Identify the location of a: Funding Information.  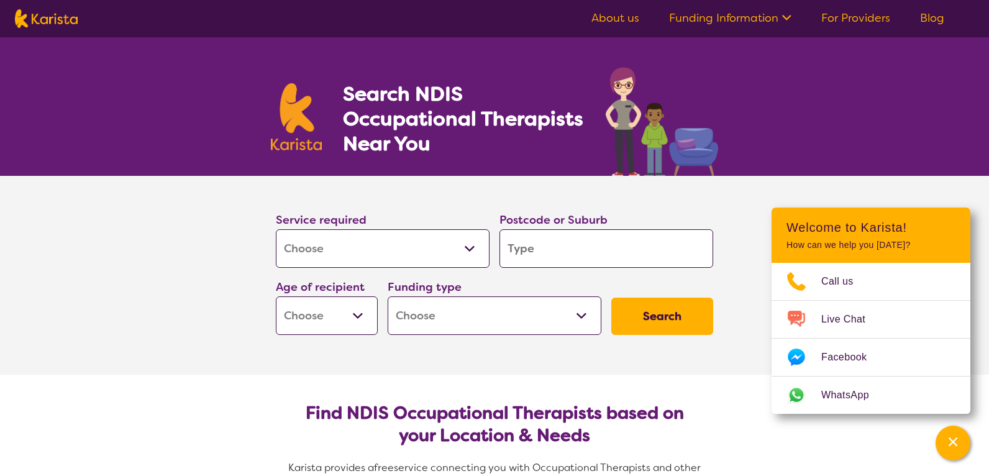
(730, 18).